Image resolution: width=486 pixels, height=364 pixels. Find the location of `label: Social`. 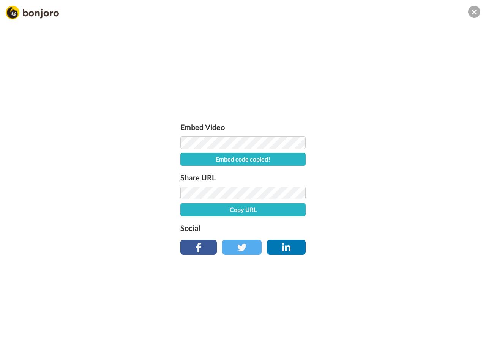

label: Social is located at coordinates (243, 228).